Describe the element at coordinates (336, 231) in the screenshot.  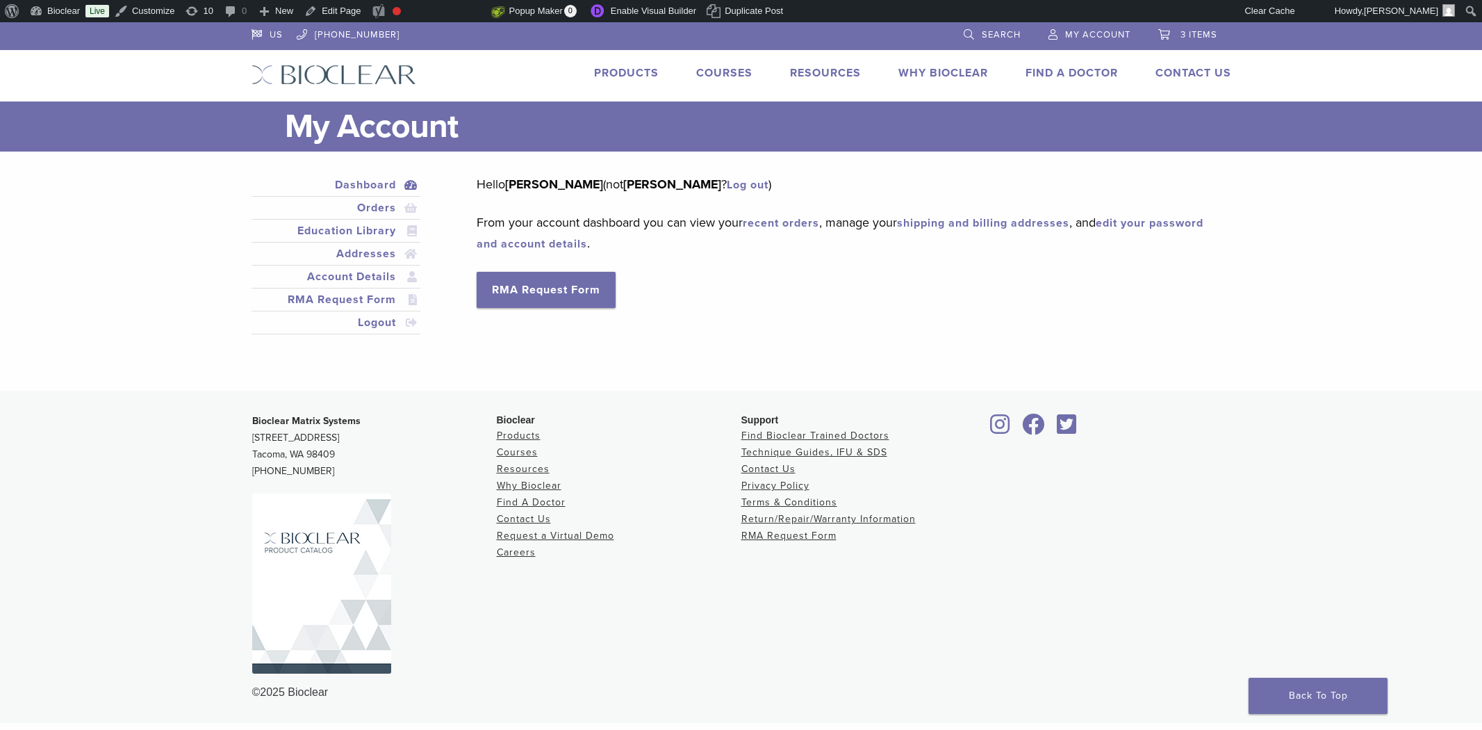
I see `a: Education Library` at that location.